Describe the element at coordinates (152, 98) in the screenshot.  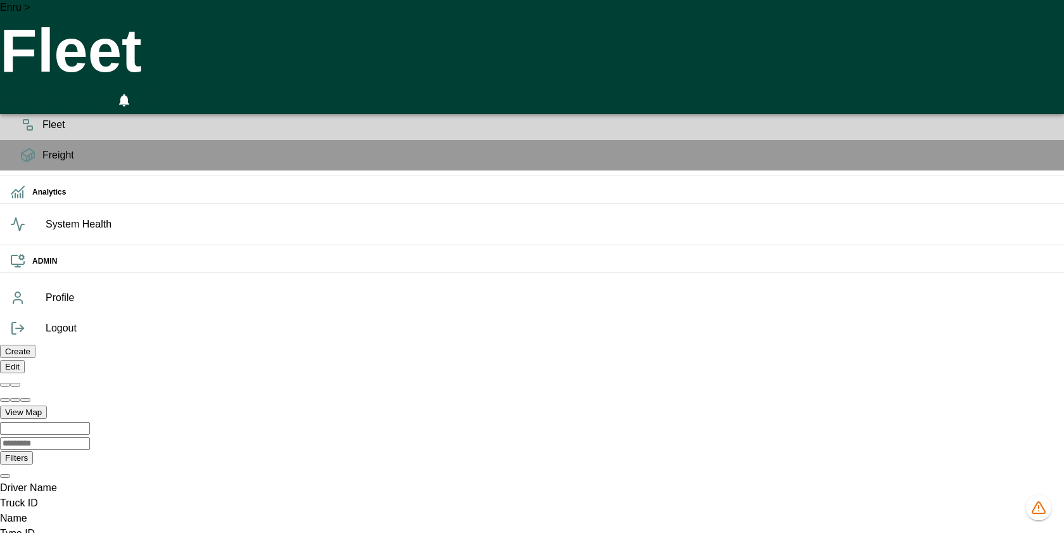
I see `svg: Preferences` at that location.